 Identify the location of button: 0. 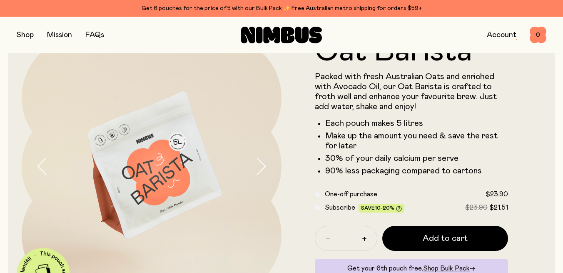
(538, 35).